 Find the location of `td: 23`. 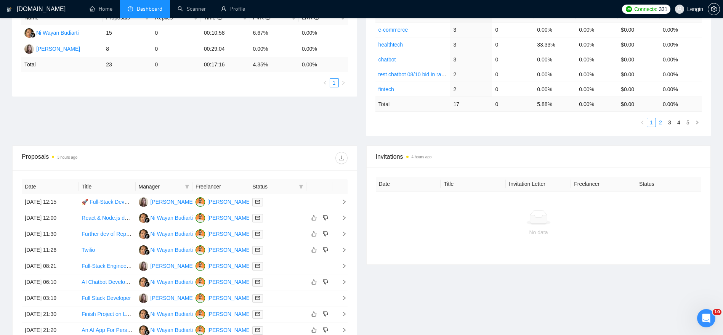

td: 23 is located at coordinates (127, 64).